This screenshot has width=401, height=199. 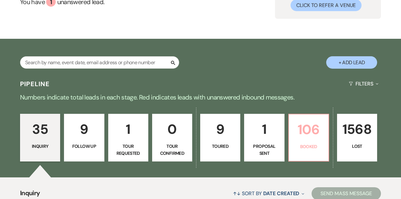 I want to click on p: 1568, so click(x=357, y=129).